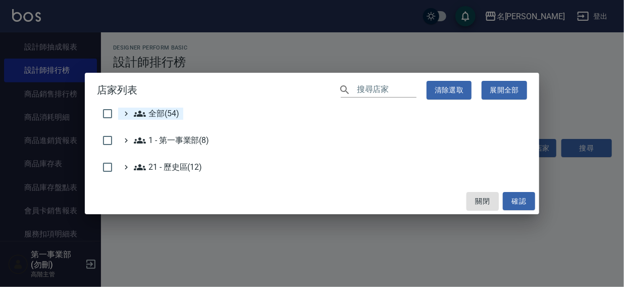 The width and height of the screenshot is (624, 287). What do you see at coordinates (449, 90) in the screenshot?
I see `button: 清除選取` at bounding box center [449, 90].